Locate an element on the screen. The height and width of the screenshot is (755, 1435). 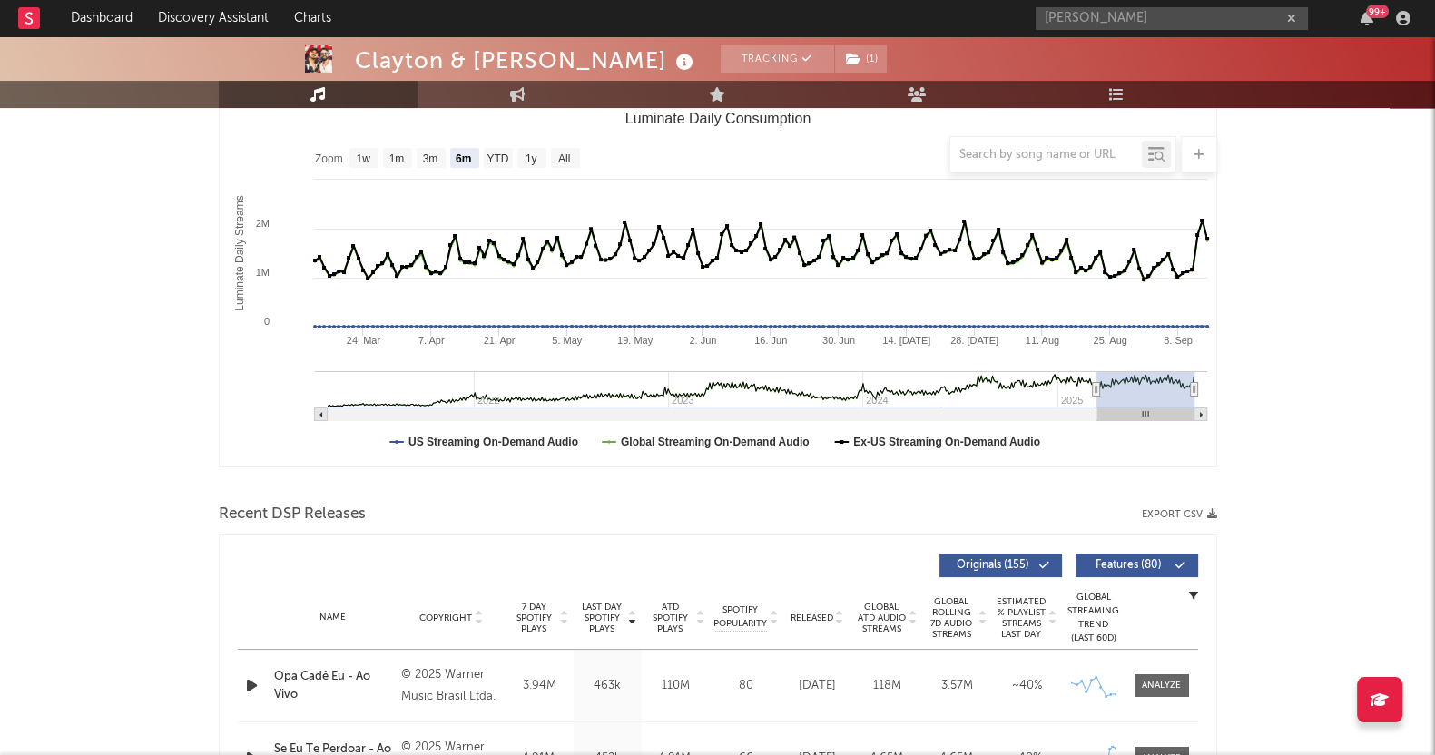
button: Export CSV is located at coordinates (1179, 515).